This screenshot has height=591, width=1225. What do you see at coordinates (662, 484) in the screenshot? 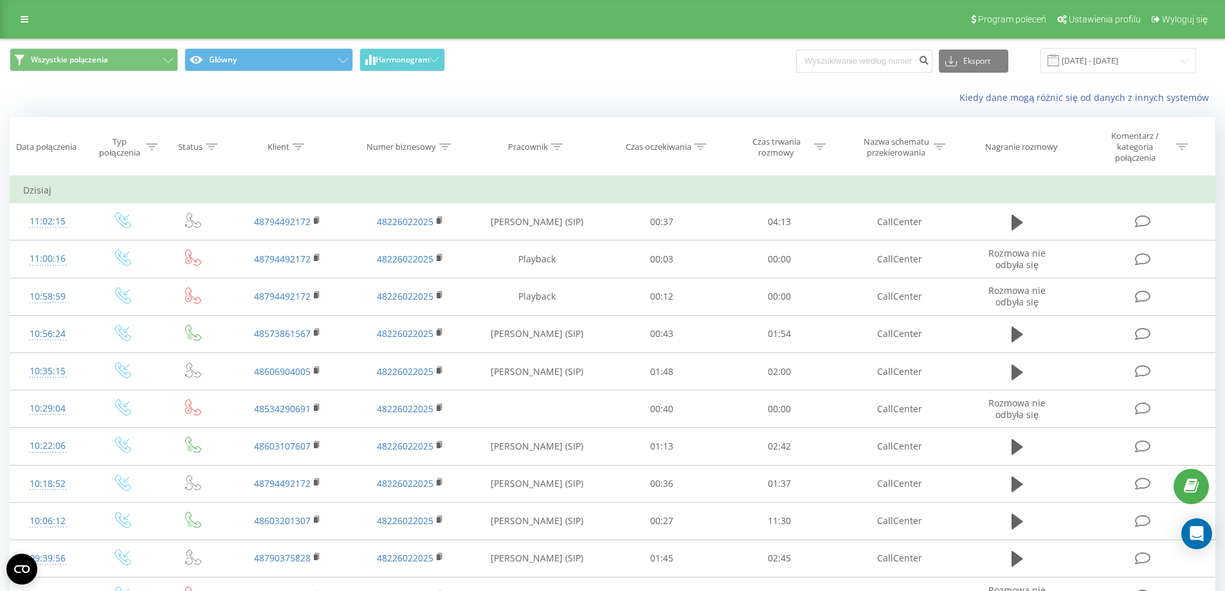
I see `td: 00:36` at bounding box center [662, 484].